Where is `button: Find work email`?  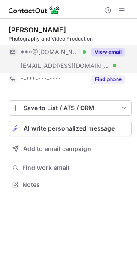
button: Find work email is located at coordinates (70, 168).